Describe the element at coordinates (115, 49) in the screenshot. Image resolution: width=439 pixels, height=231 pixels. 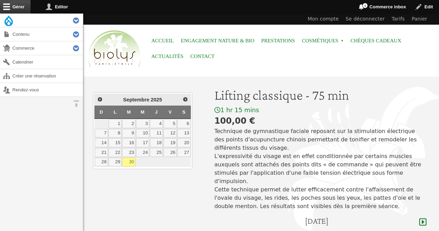
I see `img: Accueil` at that location.